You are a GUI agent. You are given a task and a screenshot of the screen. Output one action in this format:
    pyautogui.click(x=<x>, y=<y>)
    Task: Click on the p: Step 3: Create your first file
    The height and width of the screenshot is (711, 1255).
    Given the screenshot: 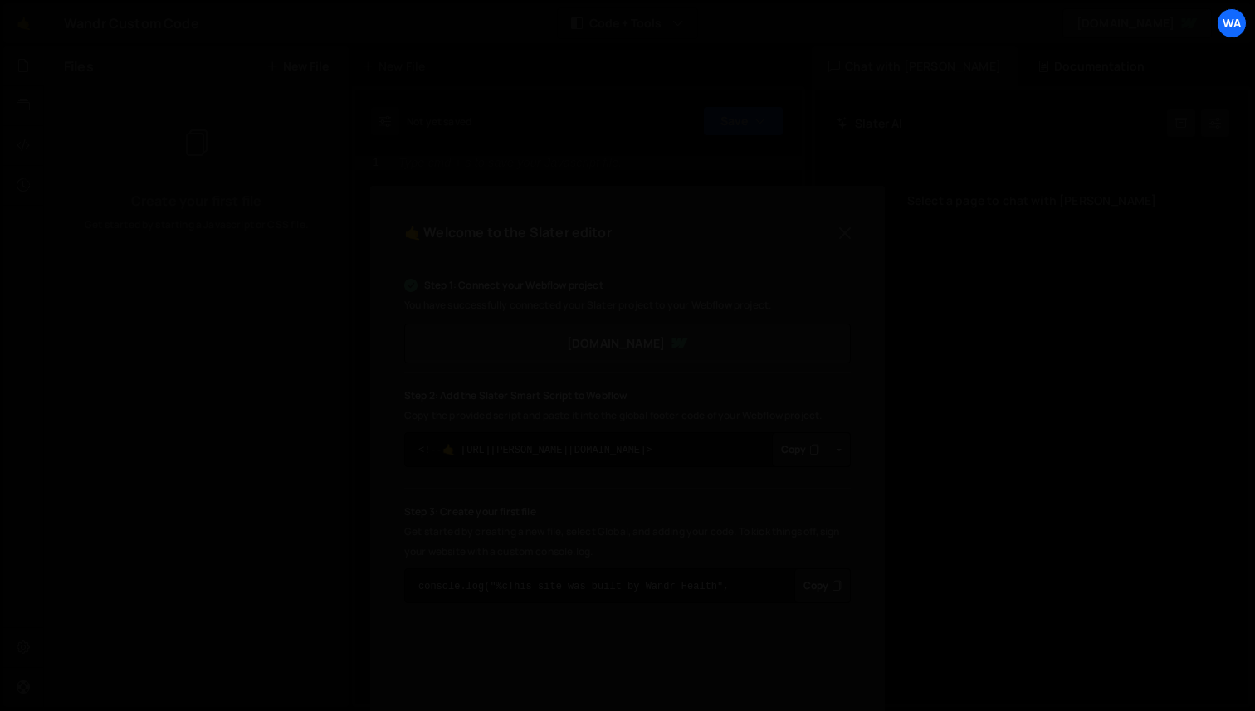 What is the action you would take?
    pyautogui.click(x=627, y=512)
    